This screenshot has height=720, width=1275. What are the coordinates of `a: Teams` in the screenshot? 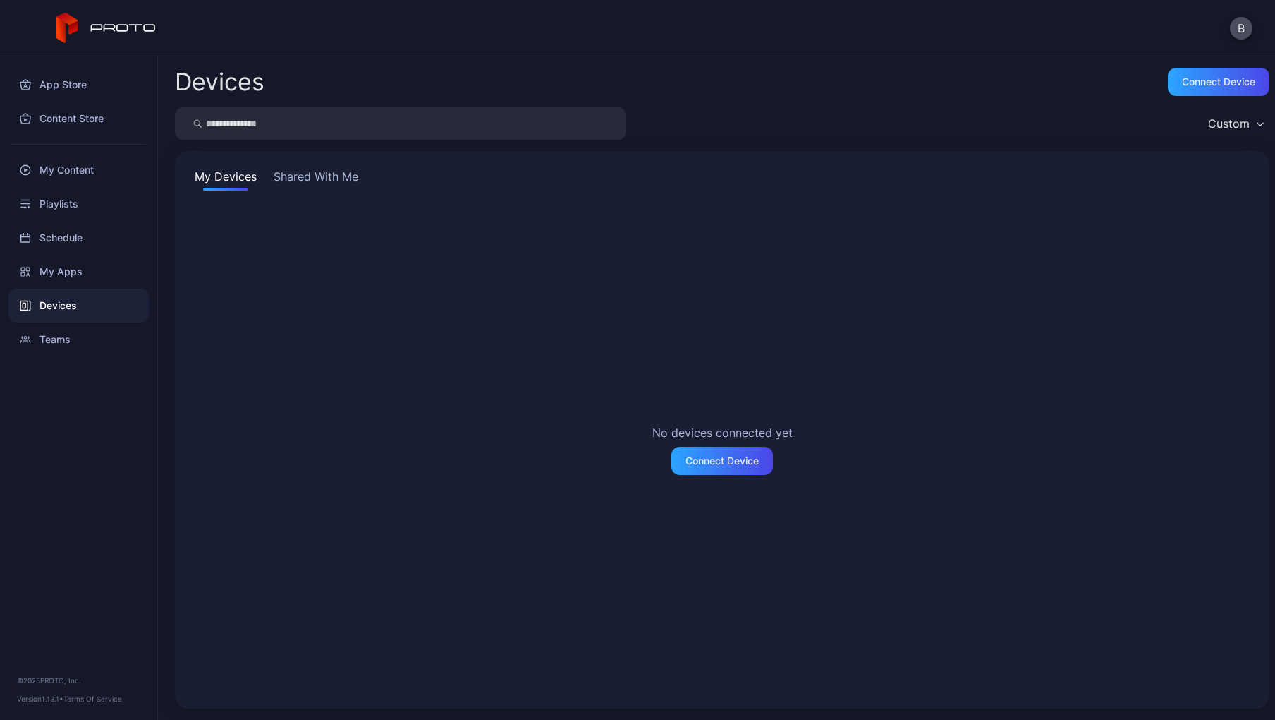 It's located at (78, 339).